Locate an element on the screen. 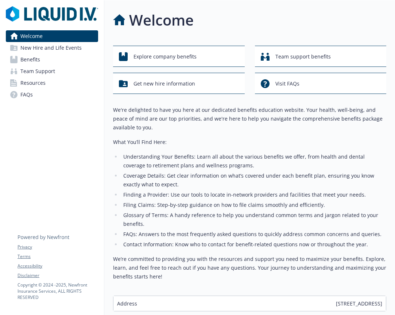  button: Visit FAQs is located at coordinates (321, 83).